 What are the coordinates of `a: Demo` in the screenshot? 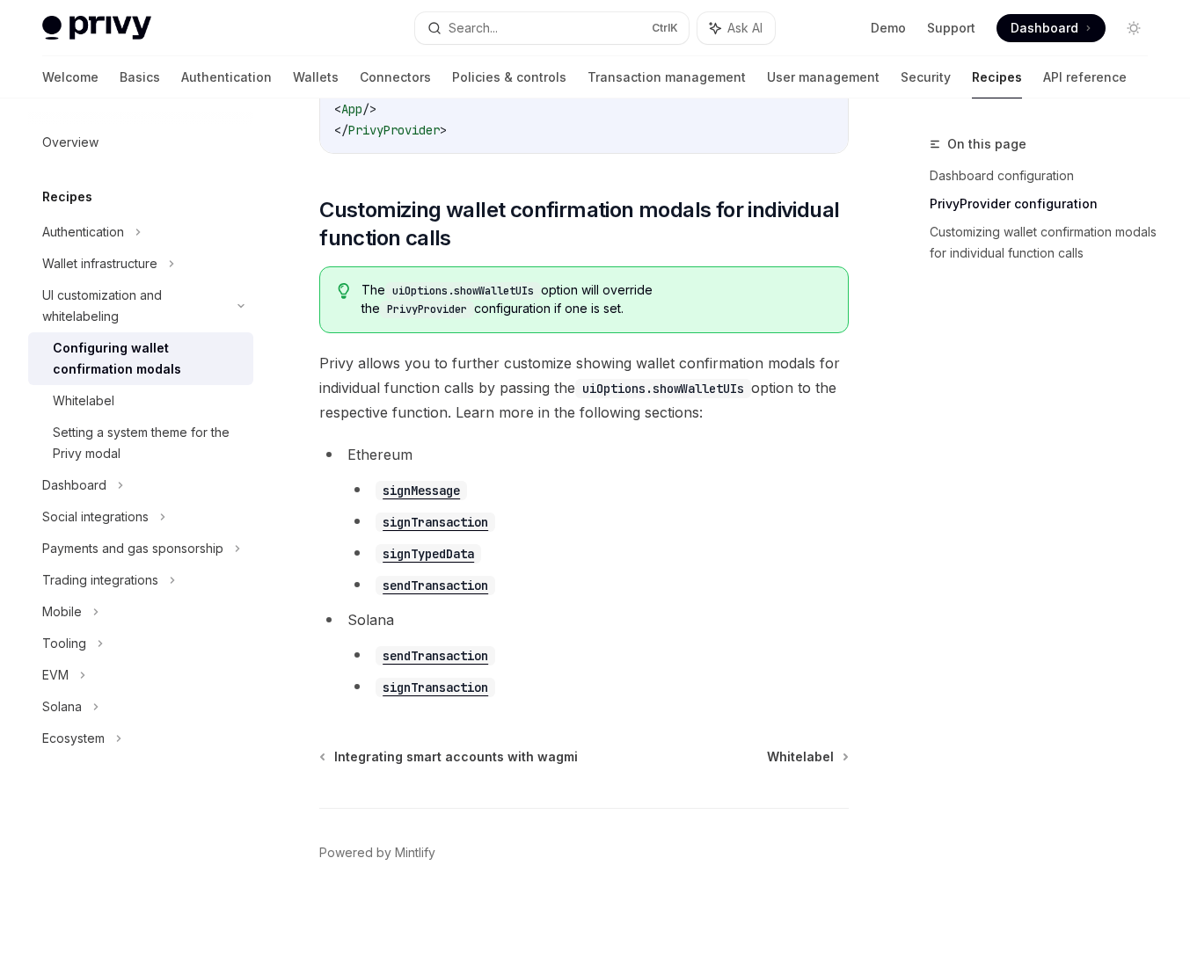 It's located at (888, 28).